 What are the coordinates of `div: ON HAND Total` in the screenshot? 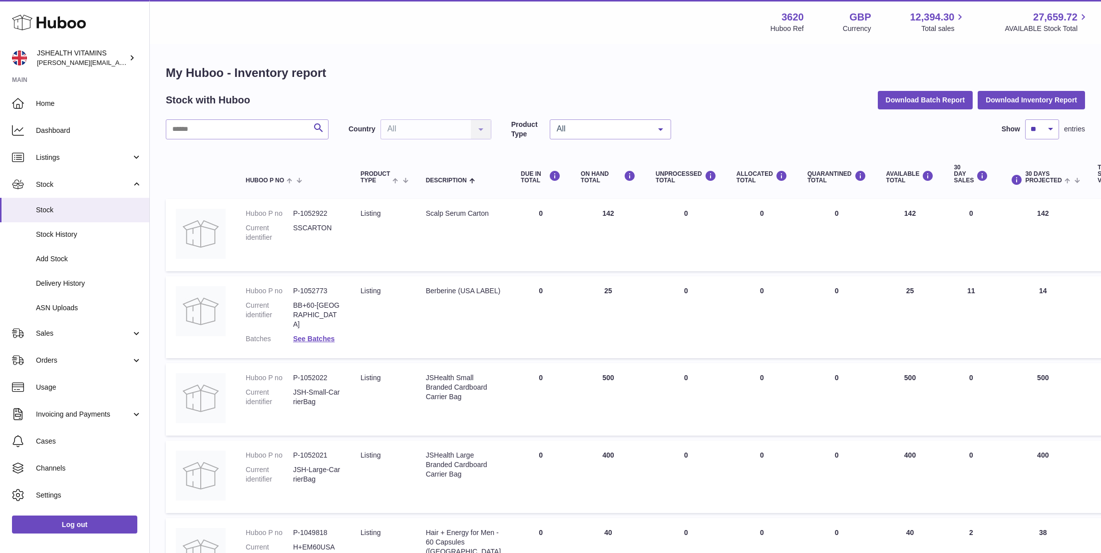 It's located at (608, 177).